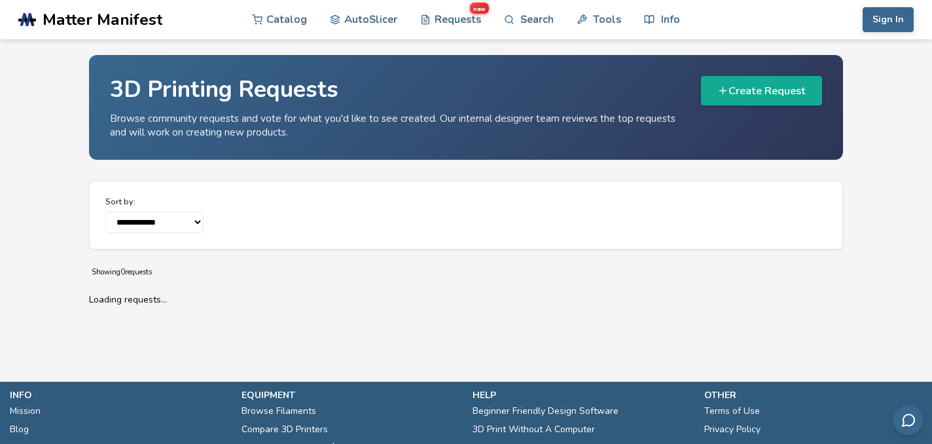  What do you see at coordinates (19, 429) in the screenshot?
I see `a: Blog` at bounding box center [19, 429].